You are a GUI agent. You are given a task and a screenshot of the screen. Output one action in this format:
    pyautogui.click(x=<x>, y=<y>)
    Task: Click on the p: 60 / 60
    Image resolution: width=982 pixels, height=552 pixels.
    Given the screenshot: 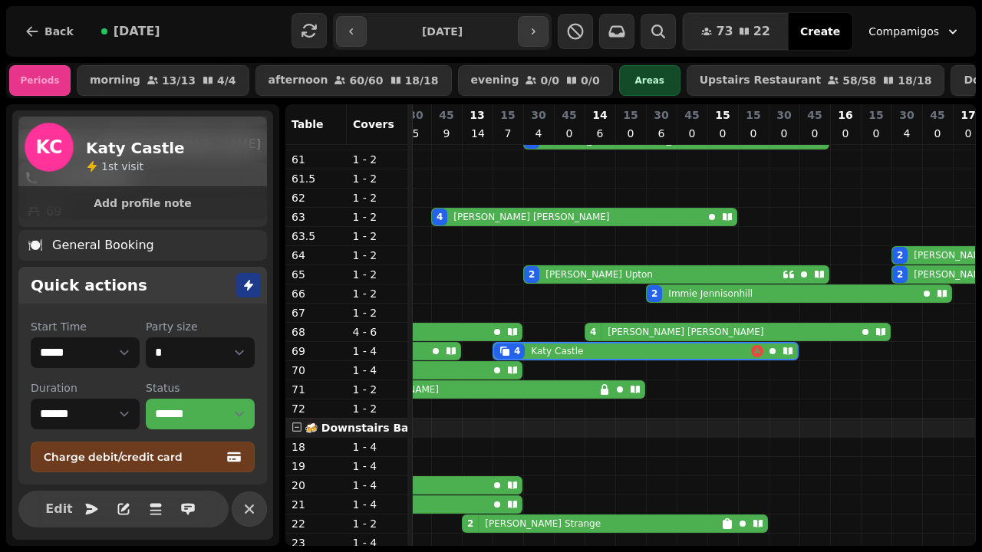 What is the action you would take?
    pyautogui.click(x=366, y=81)
    